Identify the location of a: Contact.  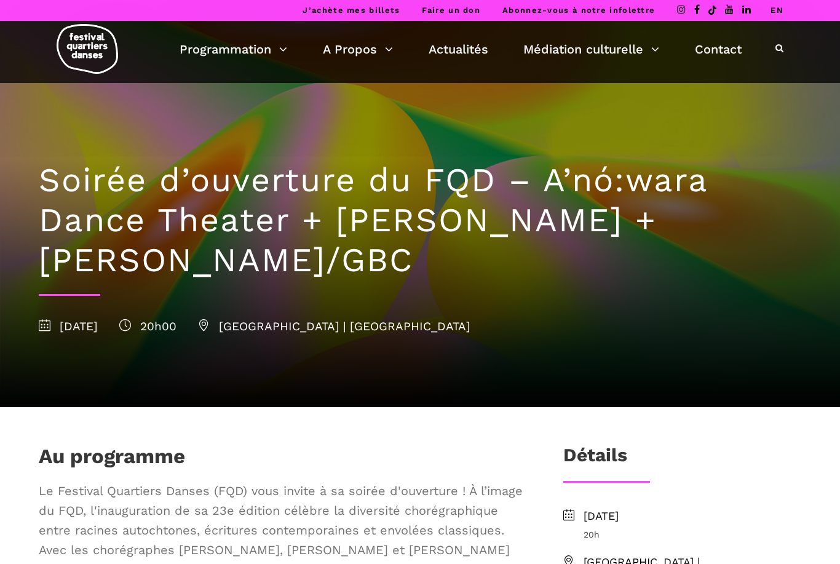
(719, 49).